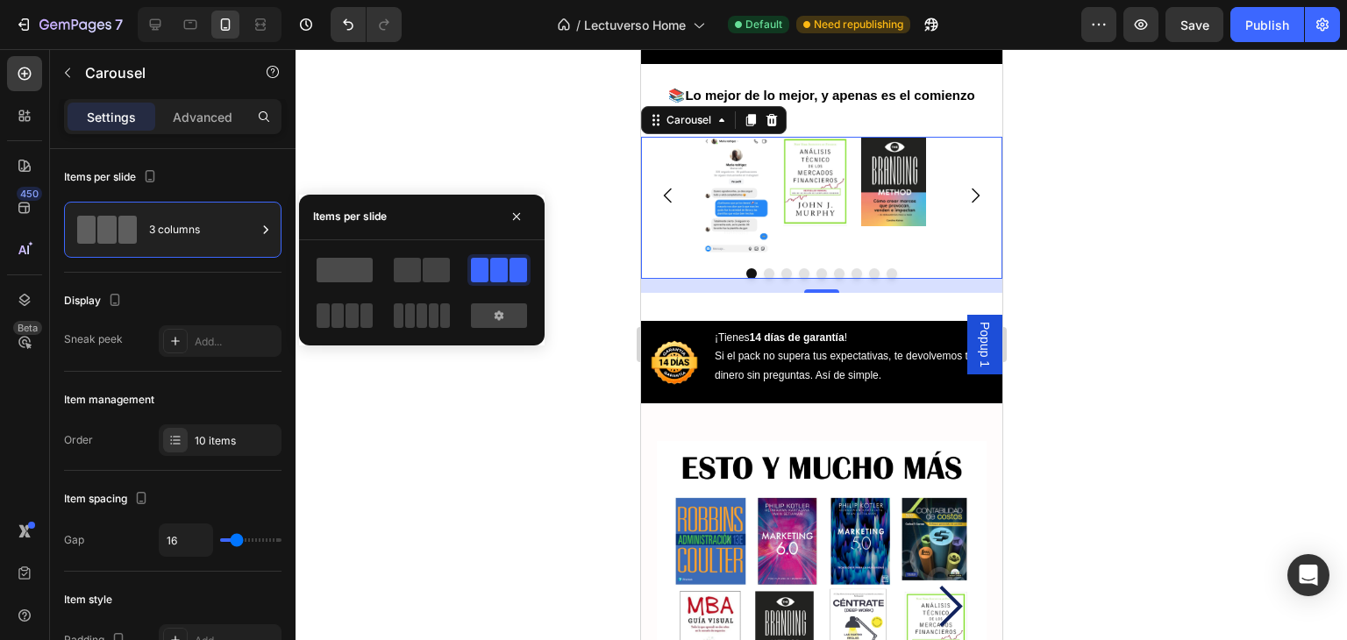 This screenshot has width=1347, height=640. Describe the element at coordinates (111, 117) in the screenshot. I see `p: Settings` at that location.